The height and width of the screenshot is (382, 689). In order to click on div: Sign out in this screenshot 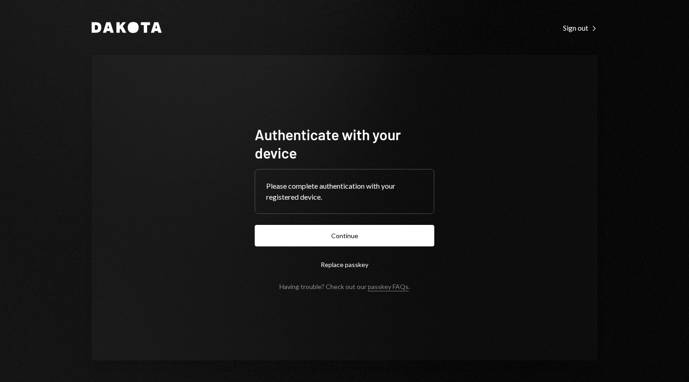, I will do `click(580, 28)`.